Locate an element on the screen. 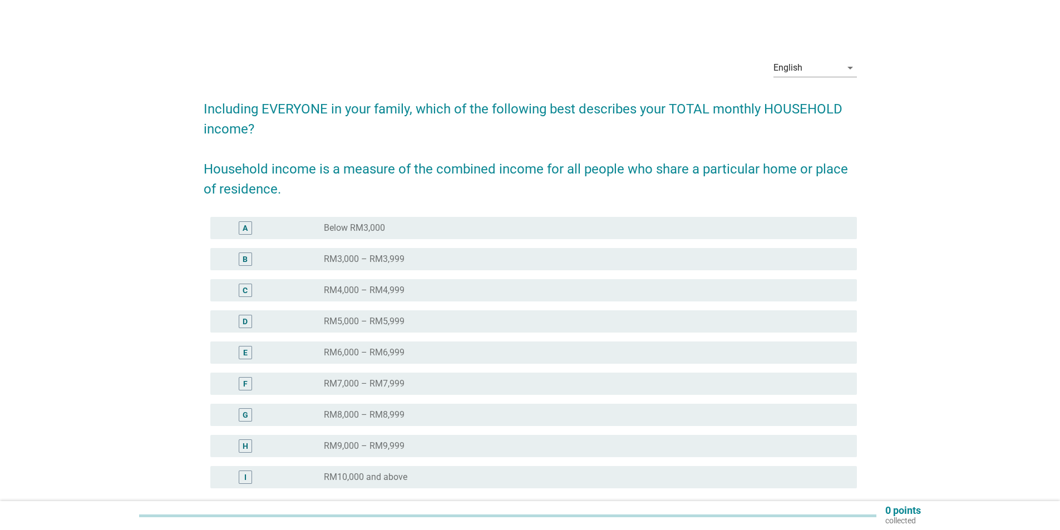 The width and height of the screenshot is (1060, 530). div: H is located at coordinates (245, 446).